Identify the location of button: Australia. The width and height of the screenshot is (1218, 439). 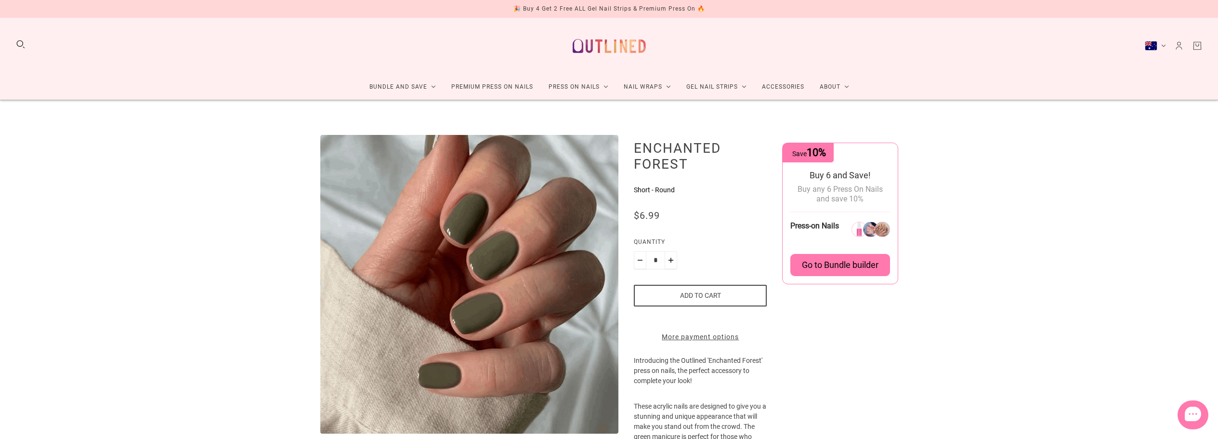
(1156, 46).